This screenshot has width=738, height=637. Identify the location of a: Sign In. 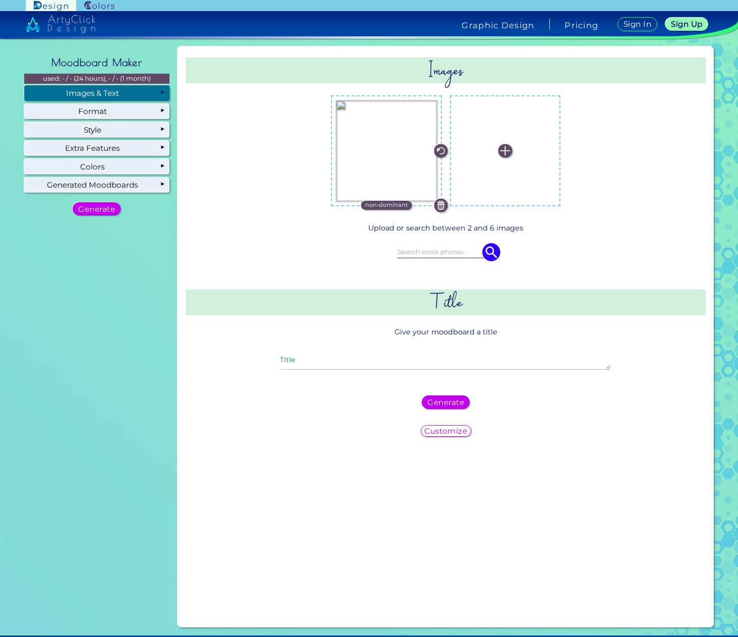
(637, 24).